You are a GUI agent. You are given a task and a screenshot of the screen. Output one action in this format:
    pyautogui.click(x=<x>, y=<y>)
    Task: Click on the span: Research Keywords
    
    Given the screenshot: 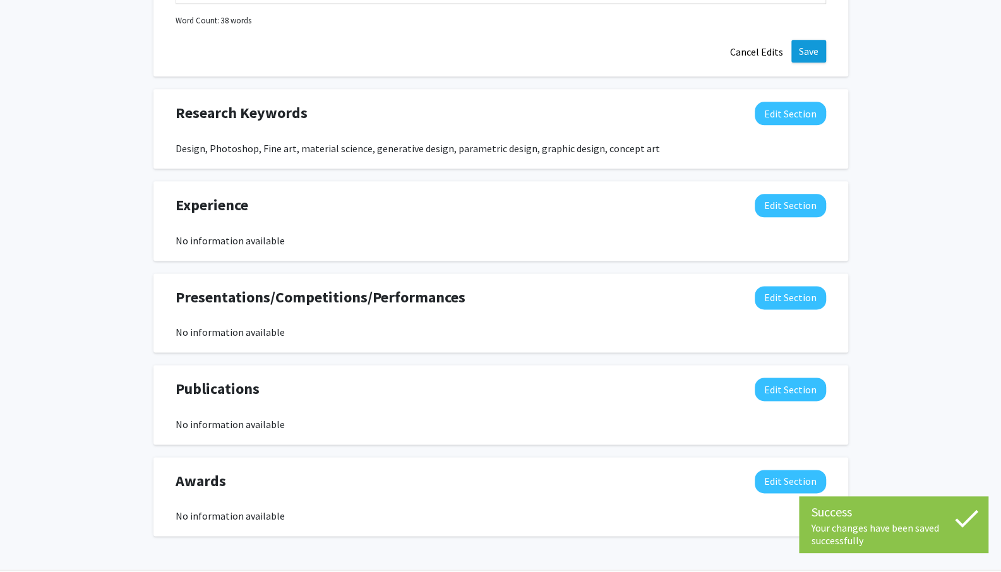 What is the action you would take?
    pyautogui.click(x=241, y=113)
    